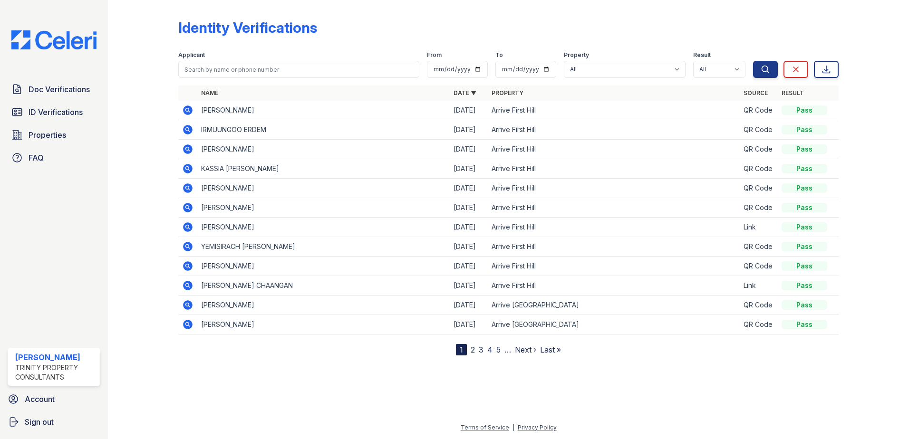 Image resolution: width=909 pixels, height=439 pixels. Describe the element at coordinates (485, 427) in the screenshot. I see `a: Terms of Service` at that location.